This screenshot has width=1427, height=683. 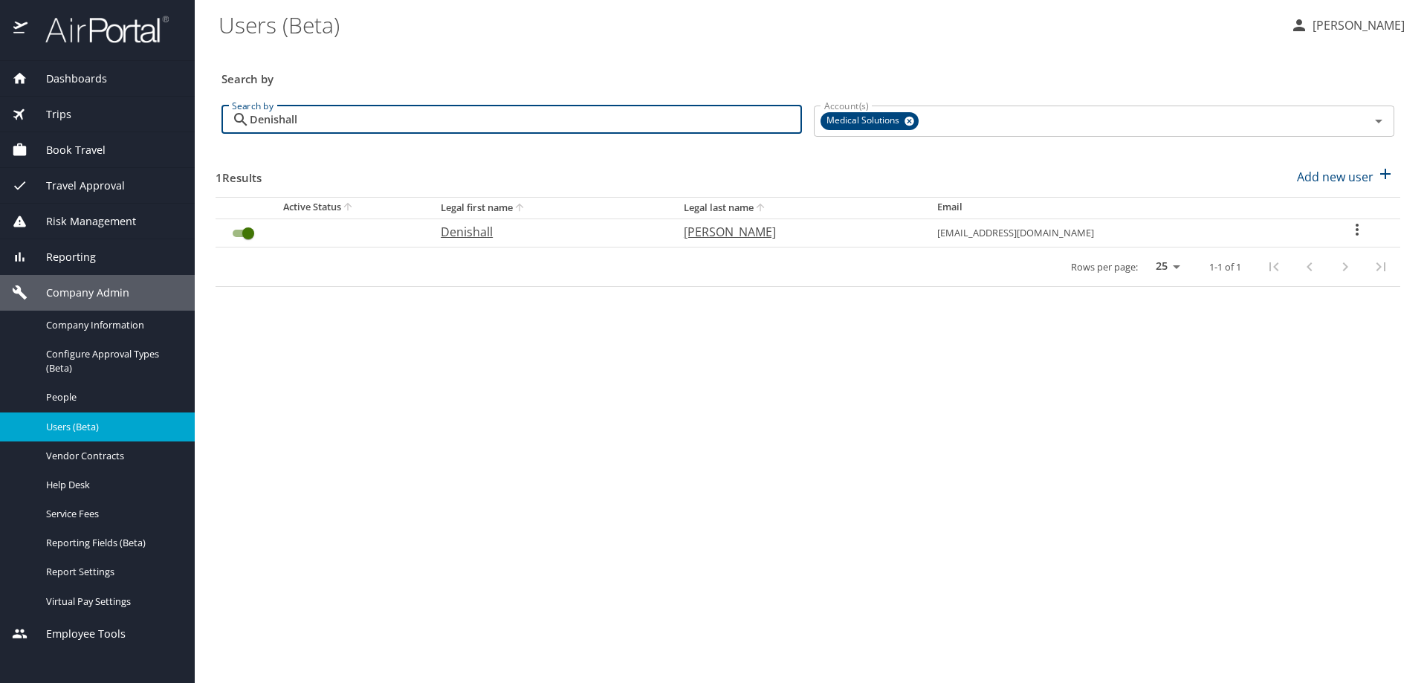 What do you see at coordinates (111, 514) in the screenshot?
I see `span: Service Fees` at bounding box center [111, 514].